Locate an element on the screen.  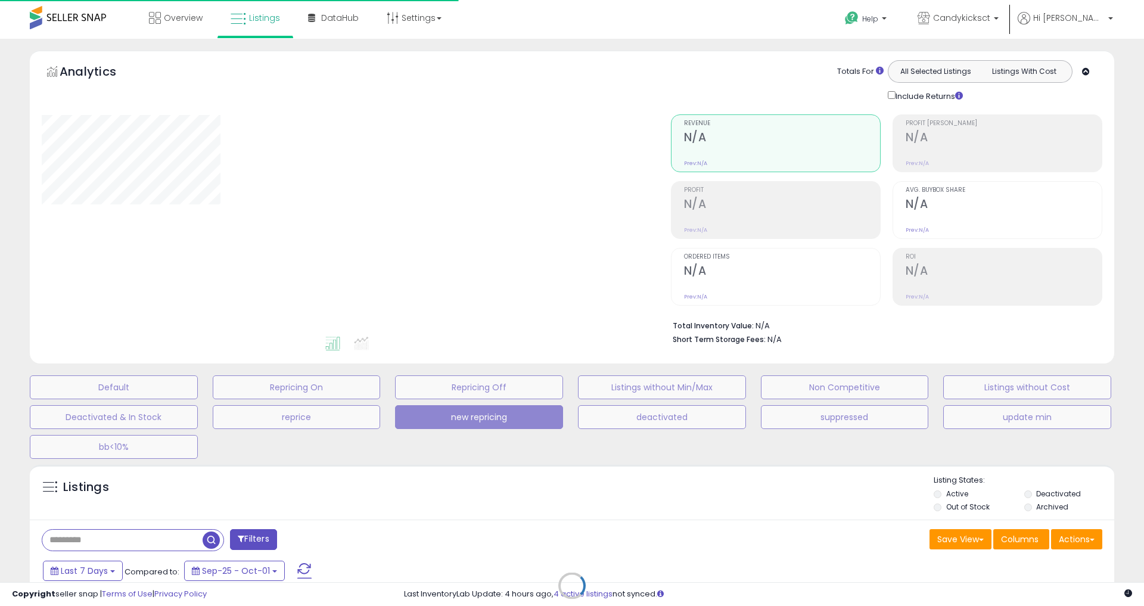
div: Include Returns is located at coordinates (927, 95).